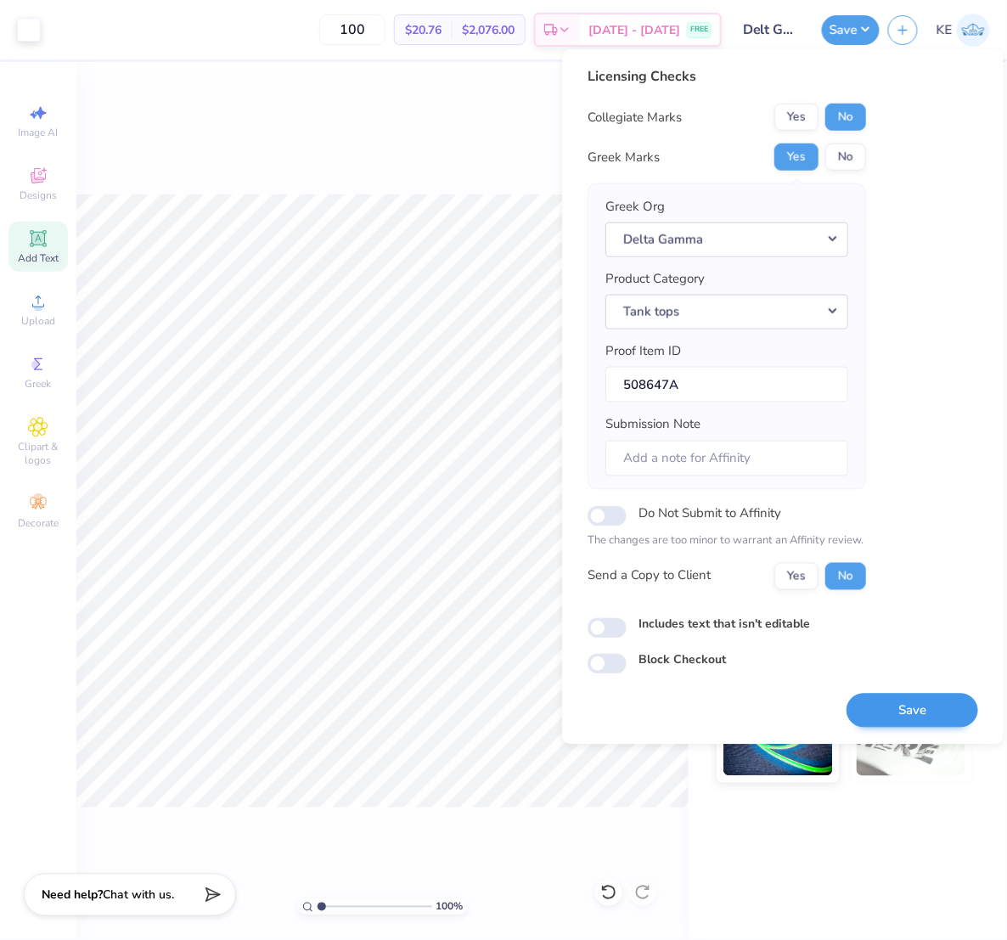  What do you see at coordinates (699, 30) in the screenshot?
I see `span: FREE` at bounding box center [699, 30].